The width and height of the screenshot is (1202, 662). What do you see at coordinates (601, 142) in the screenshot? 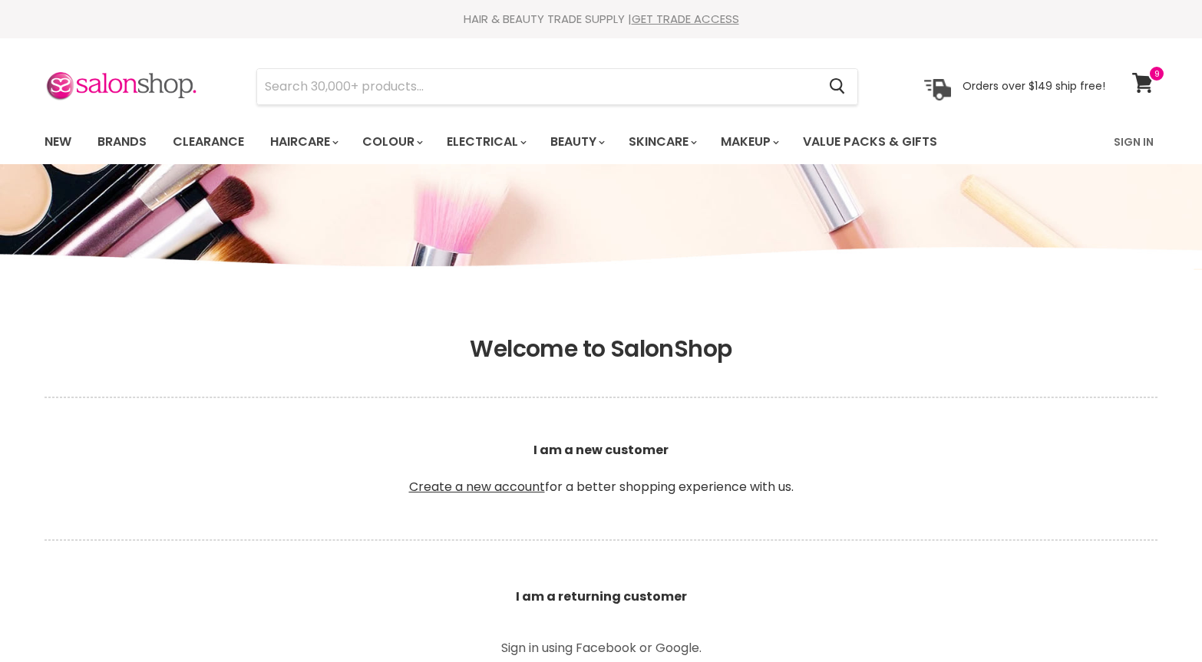
I see `nav: Main` at bounding box center [601, 142].